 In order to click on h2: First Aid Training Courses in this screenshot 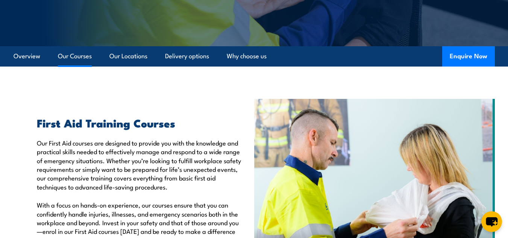, I will do `click(140, 123)`.